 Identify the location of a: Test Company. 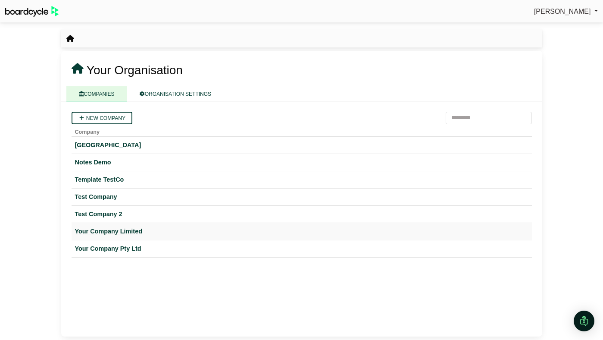
(302, 197).